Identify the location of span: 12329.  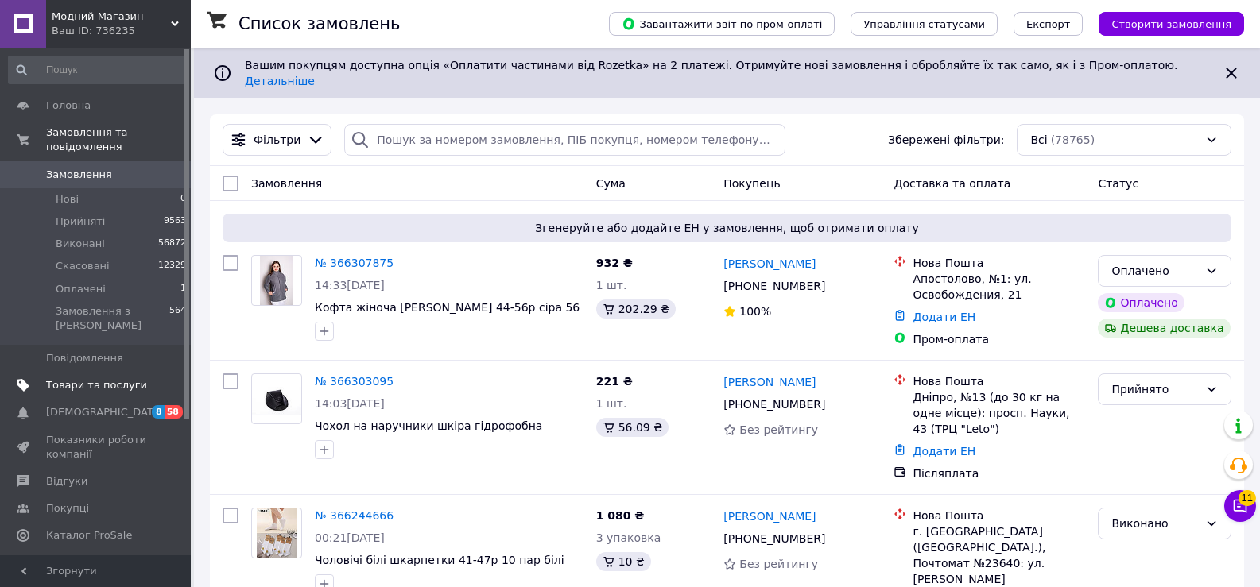
(172, 266).